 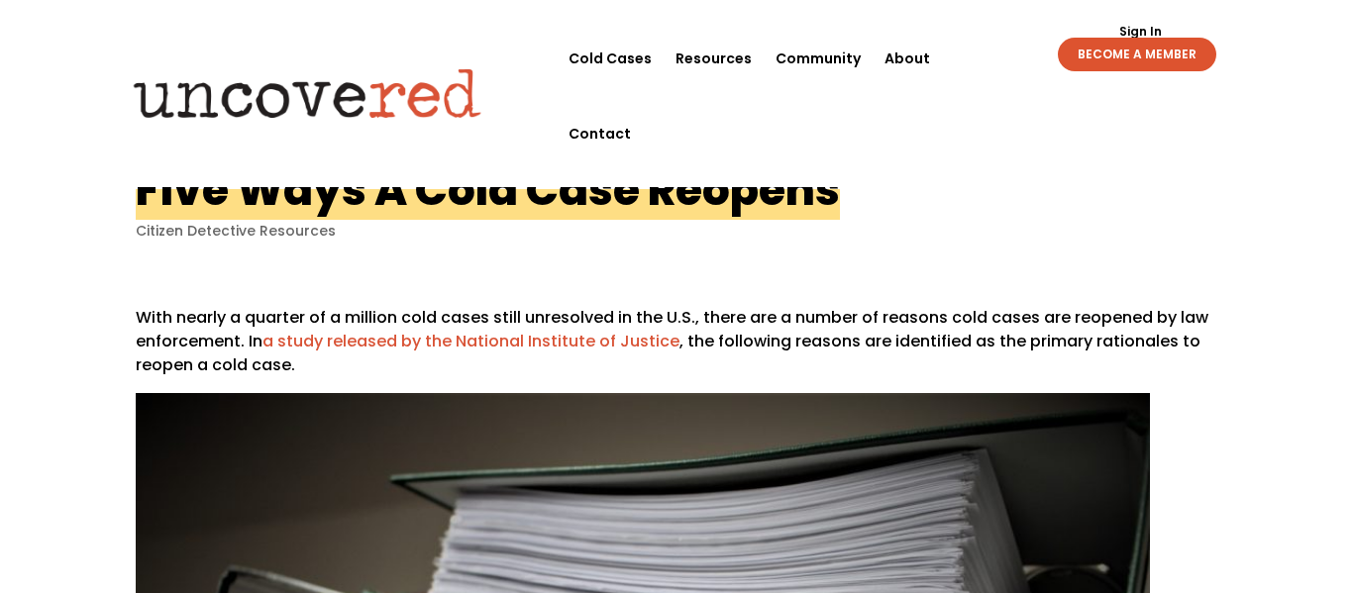 What do you see at coordinates (236, 231) in the screenshot?
I see `a: Citizen Detective Resources` at bounding box center [236, 231].